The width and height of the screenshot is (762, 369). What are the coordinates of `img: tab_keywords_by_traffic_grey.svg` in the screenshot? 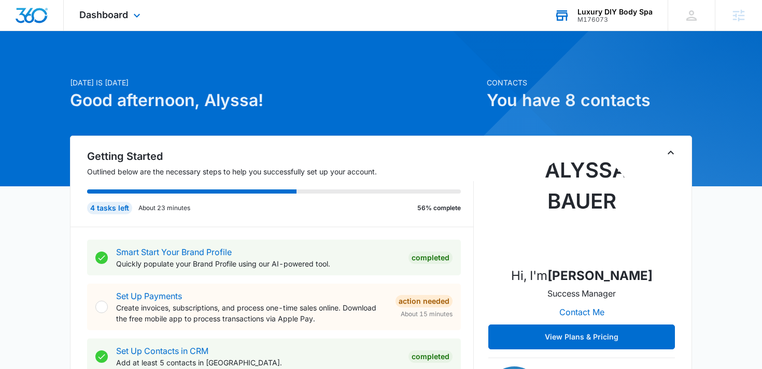 It's located at (107, 64).